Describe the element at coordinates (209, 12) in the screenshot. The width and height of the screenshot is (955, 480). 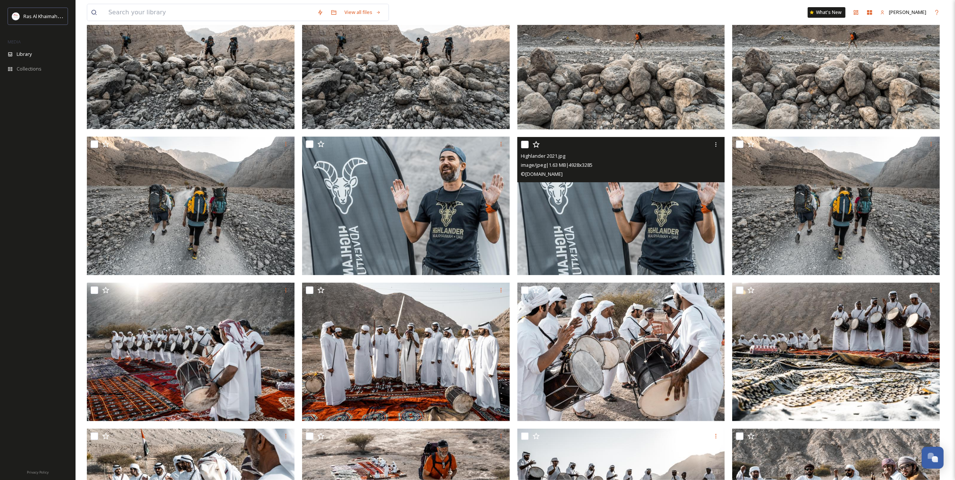
I see `input: Search your library` at that location.